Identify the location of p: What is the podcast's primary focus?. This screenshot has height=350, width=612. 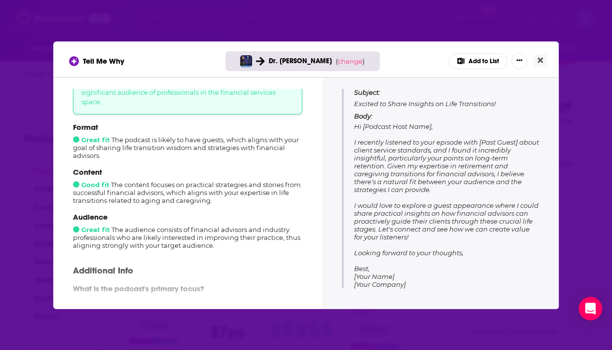
(187, 288).